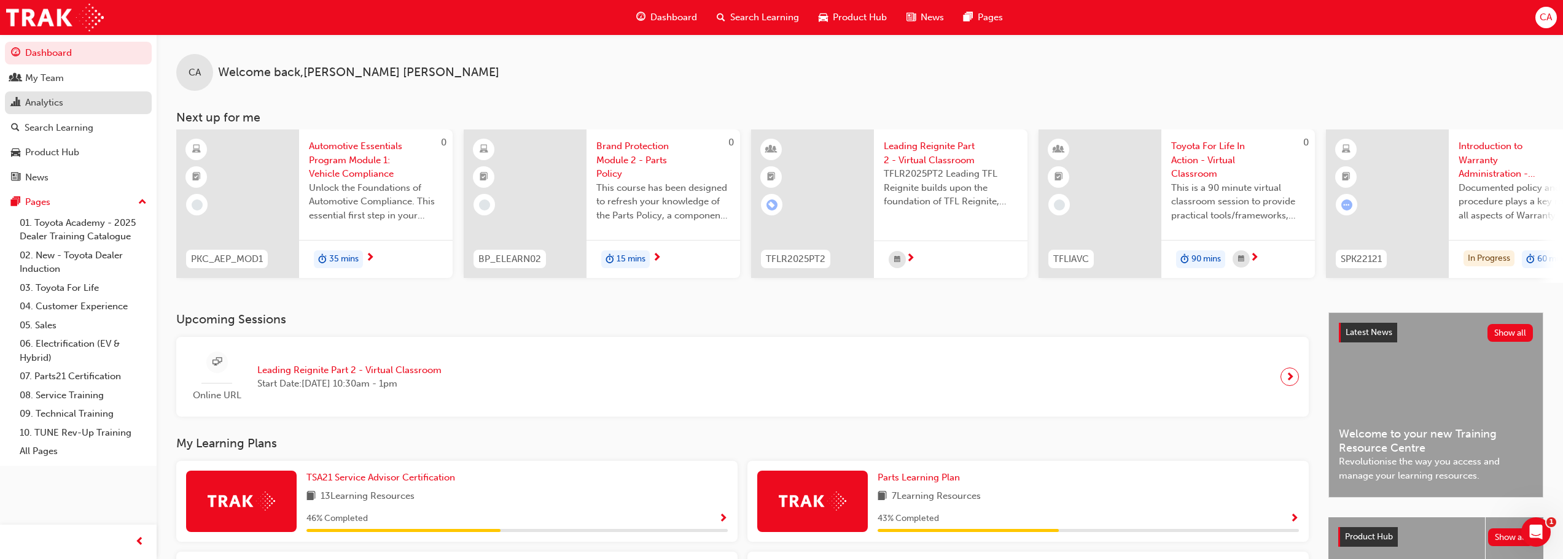 The width and height of the screenshot is (1563, 559). Describe the element at coordinates (951, 188) in the screenshot. I see `span: TFLR2025PT2 Leading TFL Reignite builds upon the foundation of TFL Reignite, reaffirming our comm...` at that location.